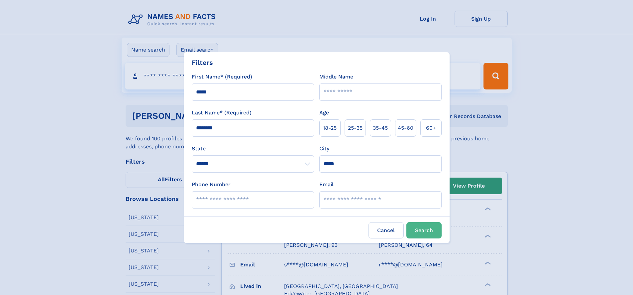 This screenshot has width=633, height=295. Describe the element at coordinates (355, 128) in the screenshot. I see `span: 25‑35` at that location.